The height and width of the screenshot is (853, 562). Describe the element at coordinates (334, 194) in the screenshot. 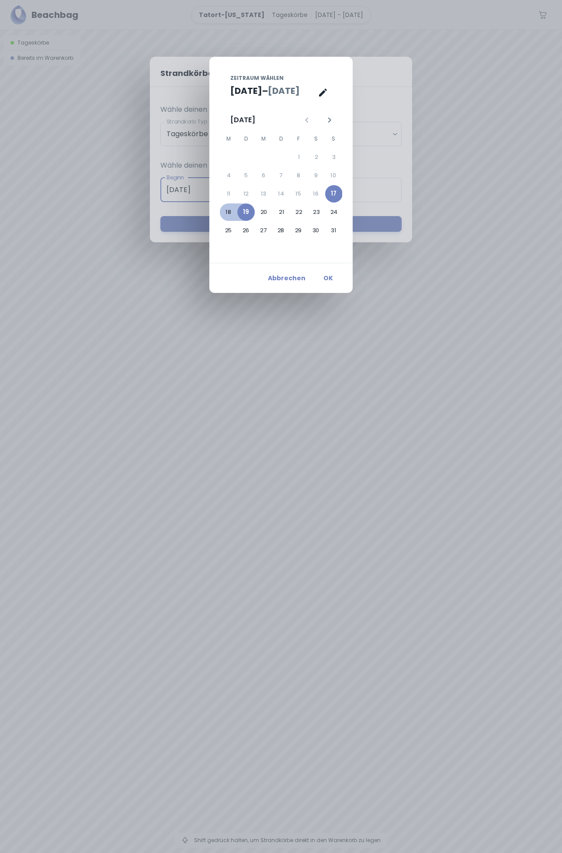

I see `button: 17` at that location.